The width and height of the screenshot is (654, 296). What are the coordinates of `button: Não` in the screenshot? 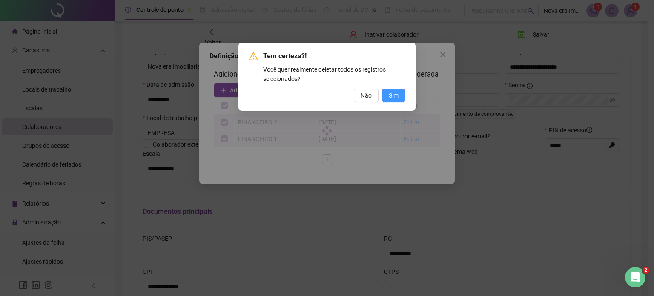 It's located at (366, 95).